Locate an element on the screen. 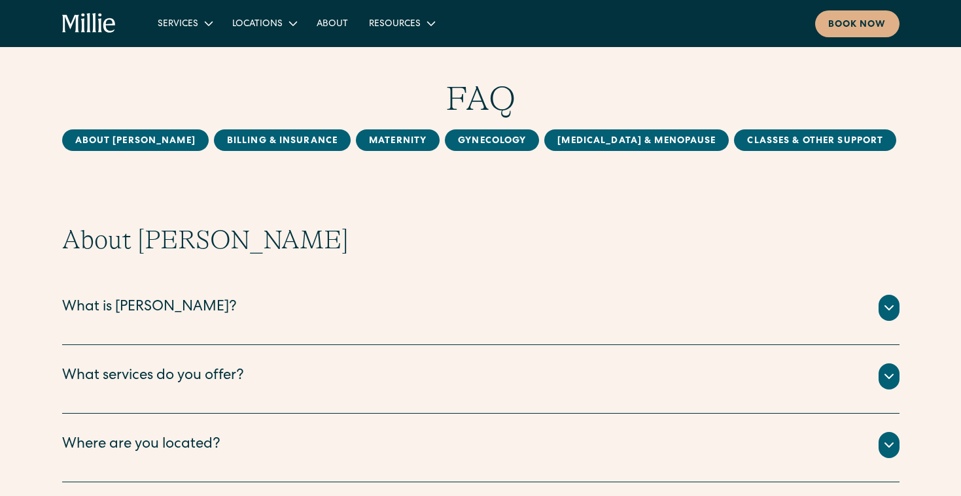  a: MAternity is located at coordinates (398, 140).